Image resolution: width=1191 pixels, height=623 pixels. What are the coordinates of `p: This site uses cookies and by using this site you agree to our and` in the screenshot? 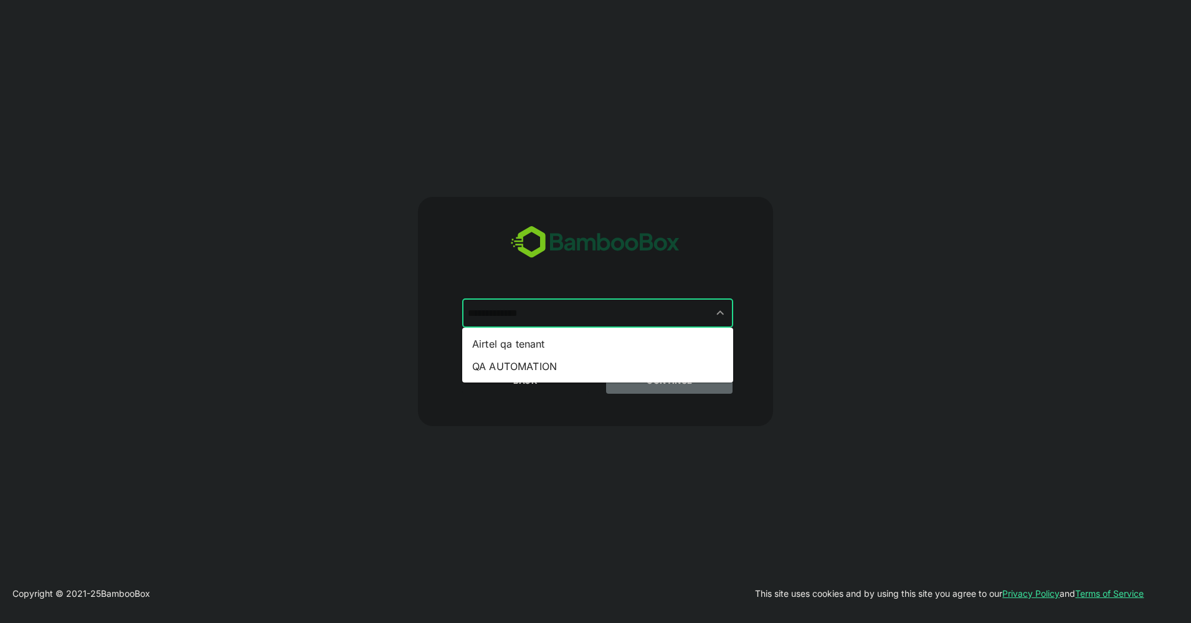 It's located at (950, 594).